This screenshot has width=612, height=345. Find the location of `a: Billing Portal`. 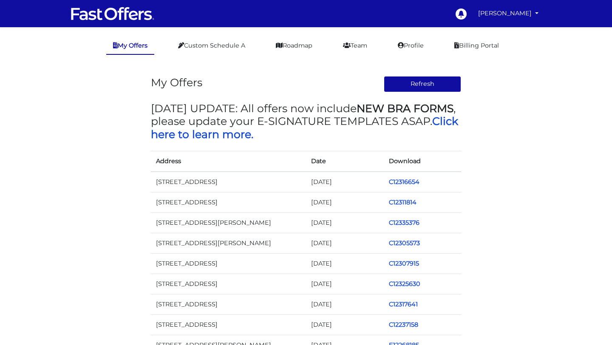

a: Billing Portal is located at coordinates (477, 45).